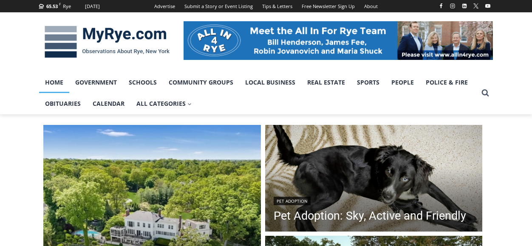 This screenshot has width=532, height=246. I want to click on span: All Categories, so click(164, 104).